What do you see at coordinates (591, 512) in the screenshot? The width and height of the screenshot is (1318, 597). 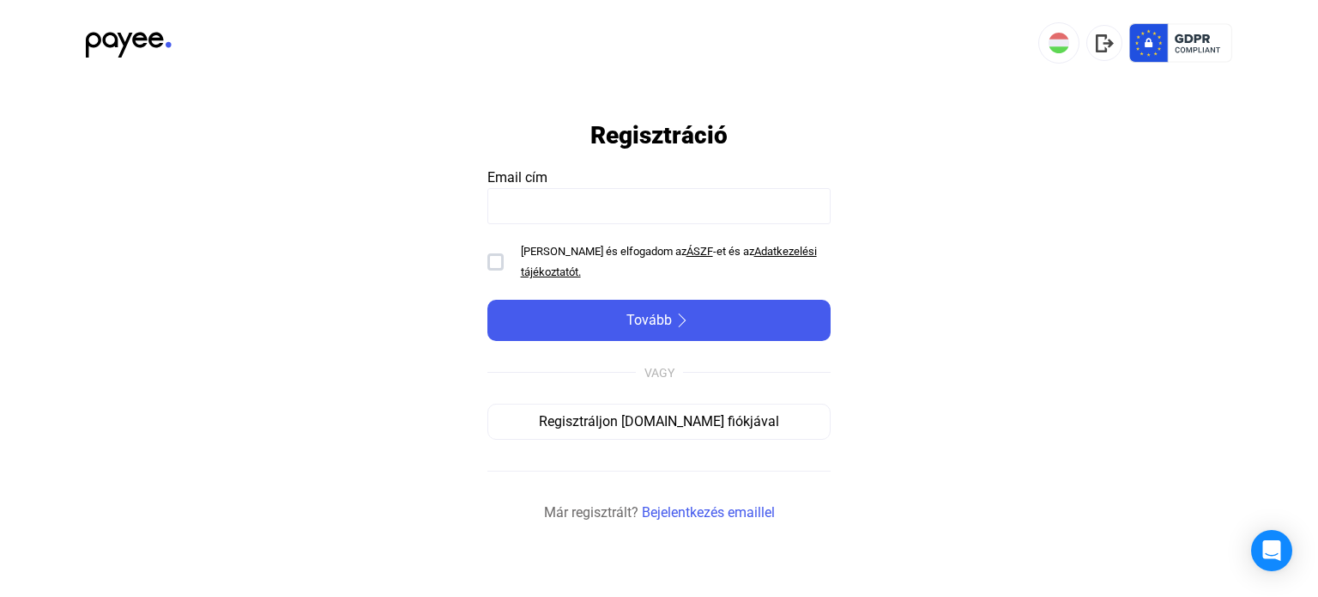 I see `span: Már regisztrált?` at bounding box center [591, 512].